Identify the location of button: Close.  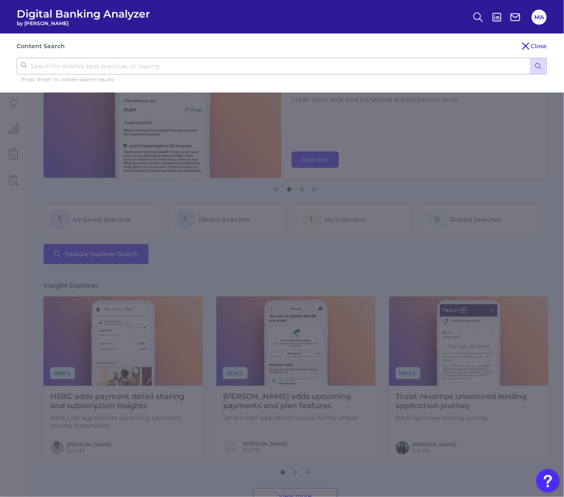
(534, 46).